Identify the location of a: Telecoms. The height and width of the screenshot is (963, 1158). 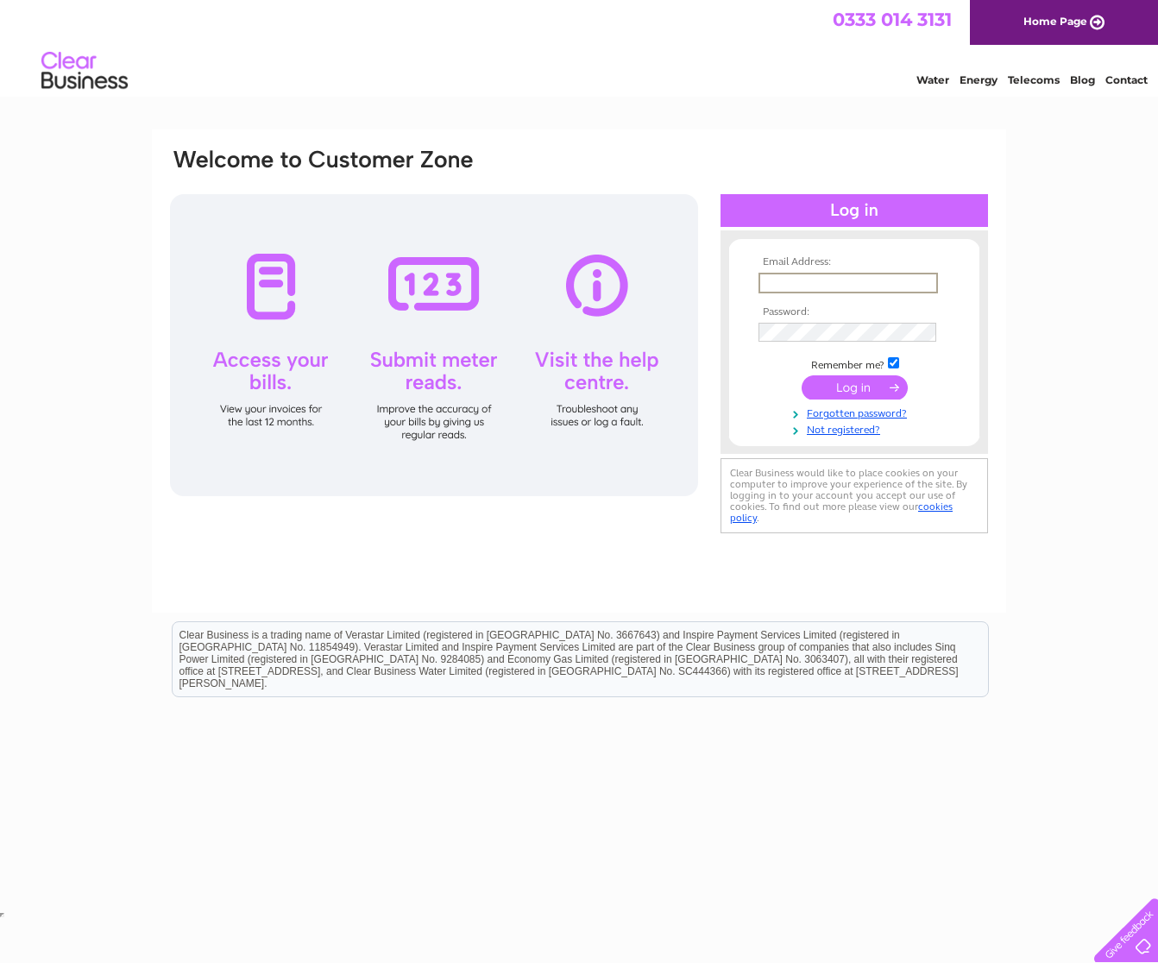
(1034, 79).